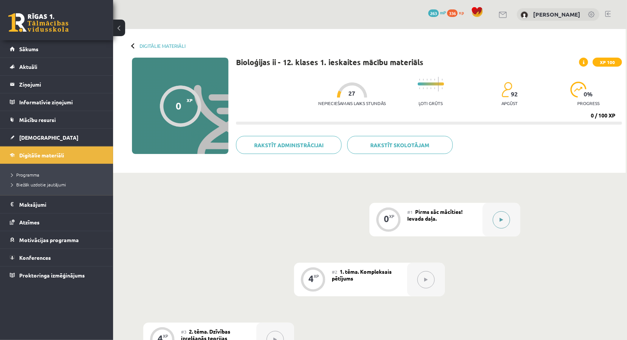 The image size is (627, 340). I want to click on a: Mācību resursi, so click(57, 120).